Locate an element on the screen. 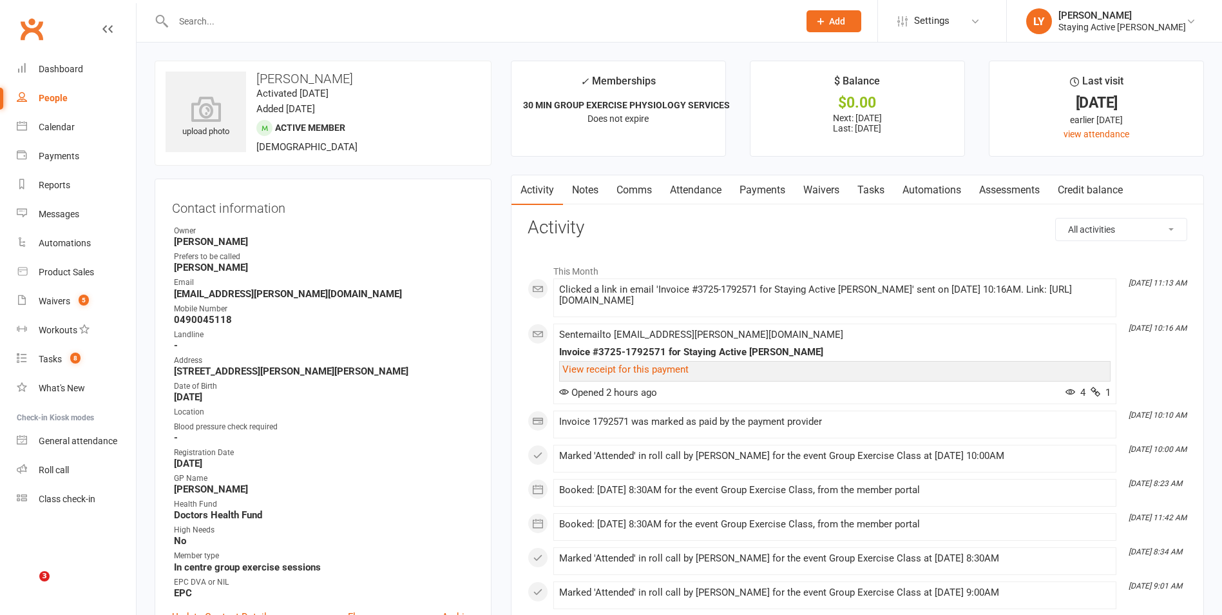 Image resolution: width=1222 pixels, height=615 pixels. a: What's New is located at coordinates (76, 388).